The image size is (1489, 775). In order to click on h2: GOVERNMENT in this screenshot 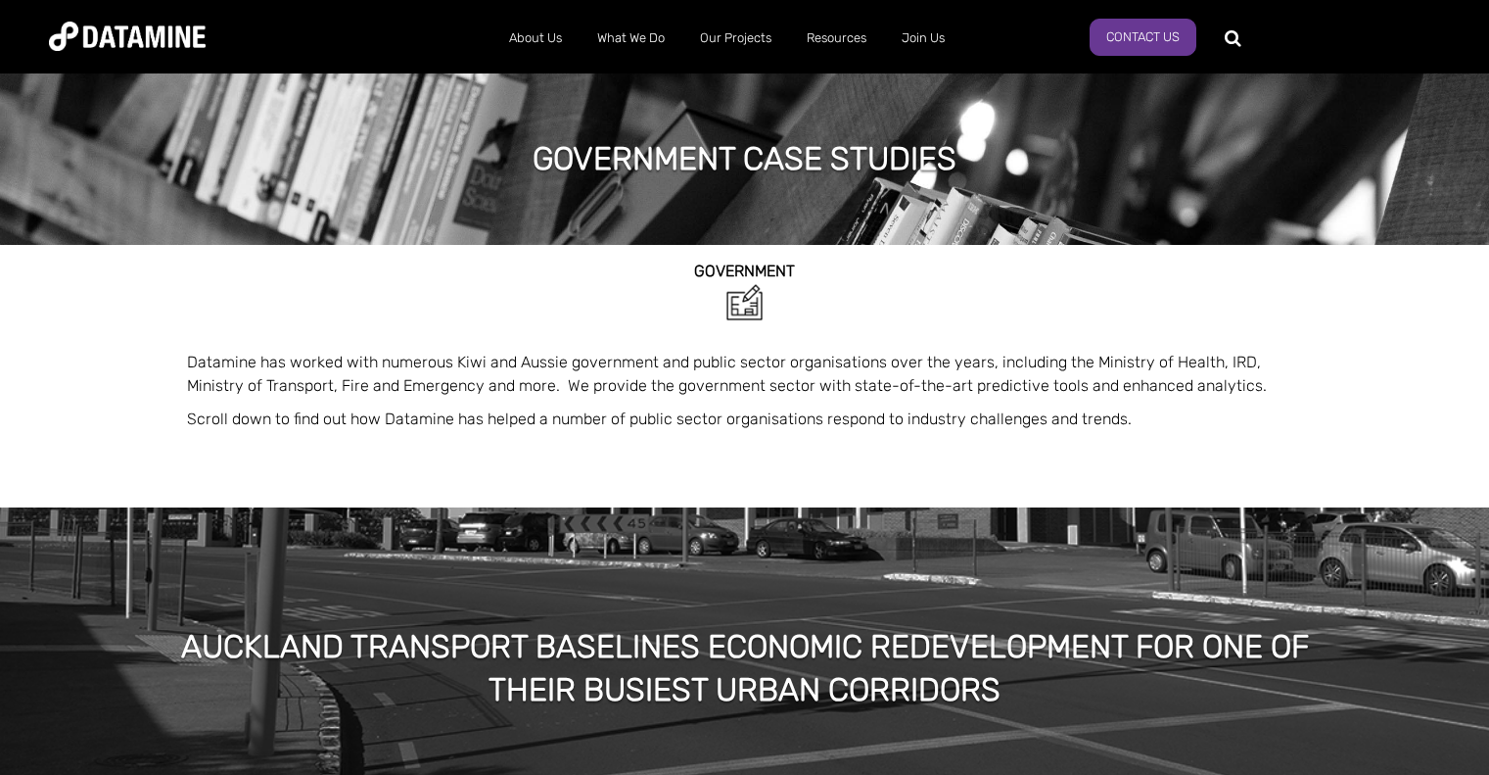, I will do `click(745, 271)`.